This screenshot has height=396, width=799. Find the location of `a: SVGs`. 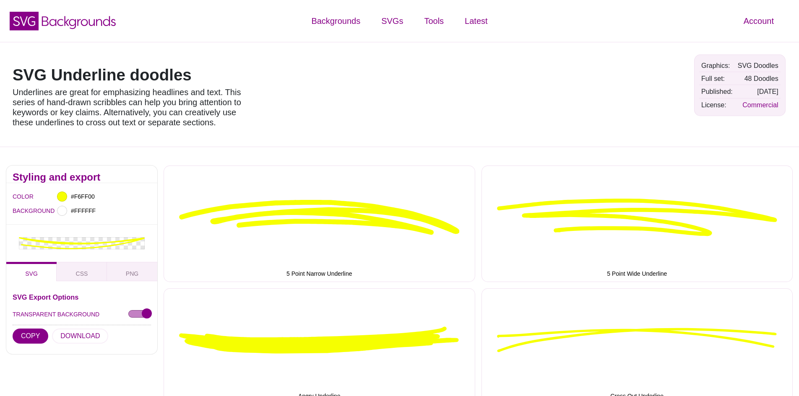

a: SVGs is located at coordinates (392, 21).